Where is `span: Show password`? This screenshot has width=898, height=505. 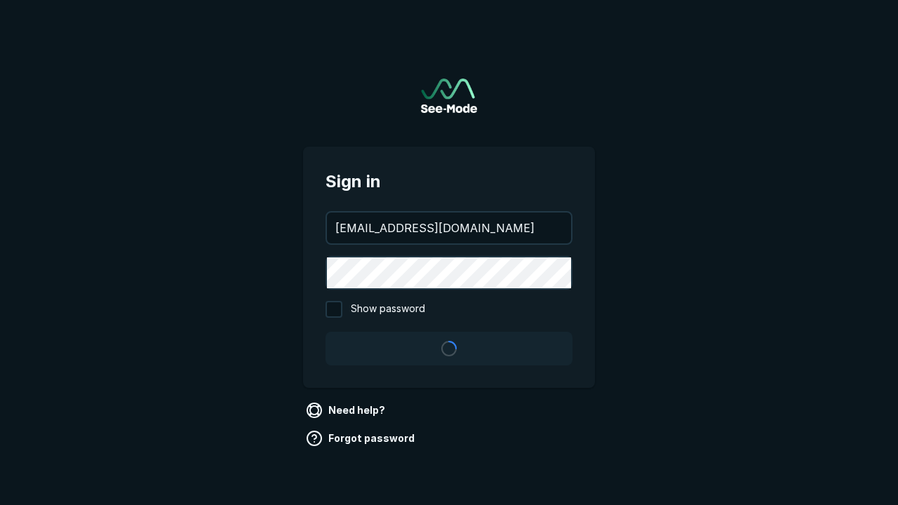
span: Show password is located at coordinates (388, 309).